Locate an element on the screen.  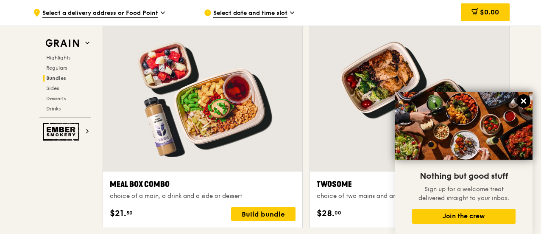
img: Grain web logo is located at coordinates (62, 43).